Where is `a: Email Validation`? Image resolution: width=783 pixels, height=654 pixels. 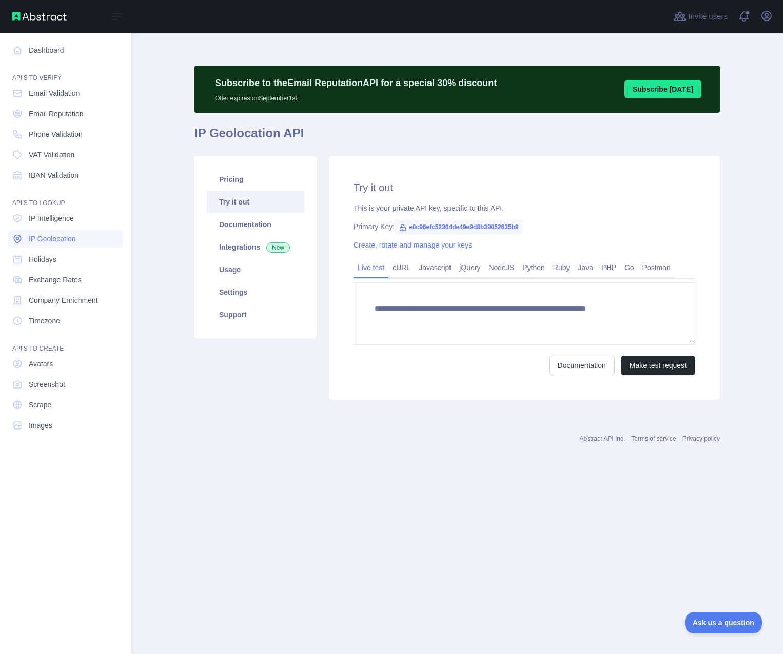
a: Email Validation is located at coordinates (66, 93).